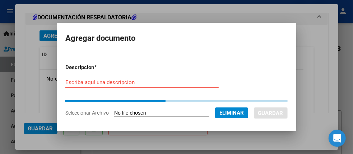 This screenshot has height=154, width=353. I want to click on p: Descripcion, so click(99, 67).